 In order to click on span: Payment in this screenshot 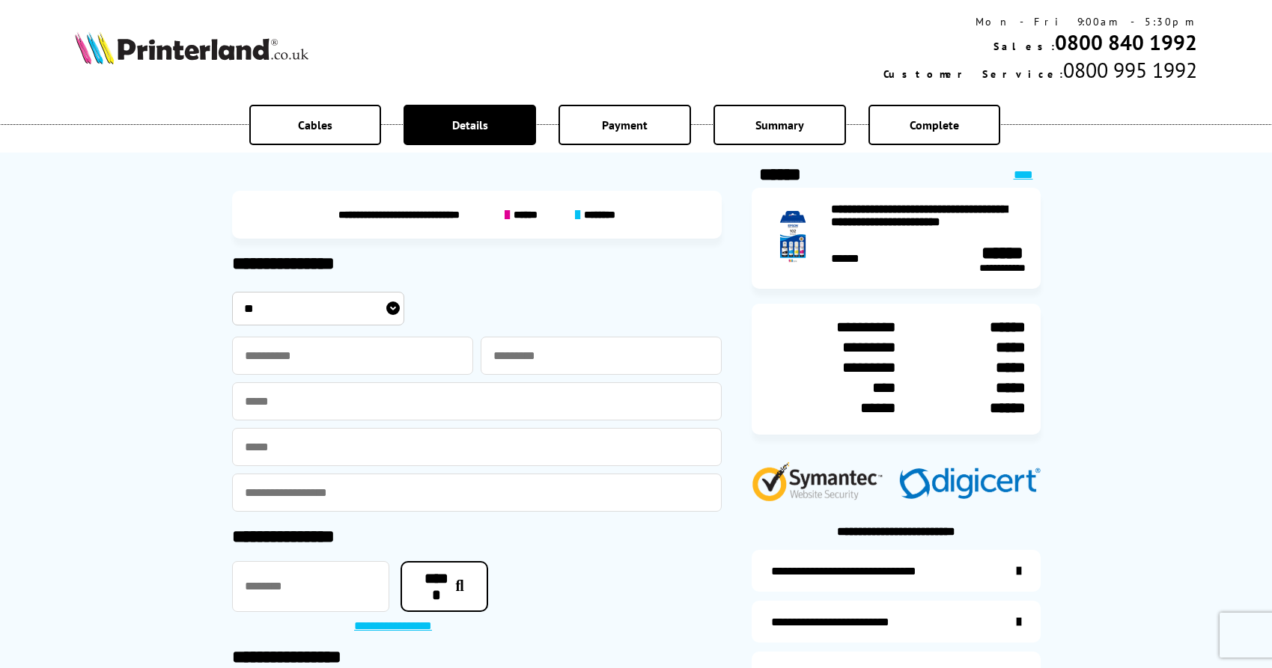, I will do `click(624, 125)`.